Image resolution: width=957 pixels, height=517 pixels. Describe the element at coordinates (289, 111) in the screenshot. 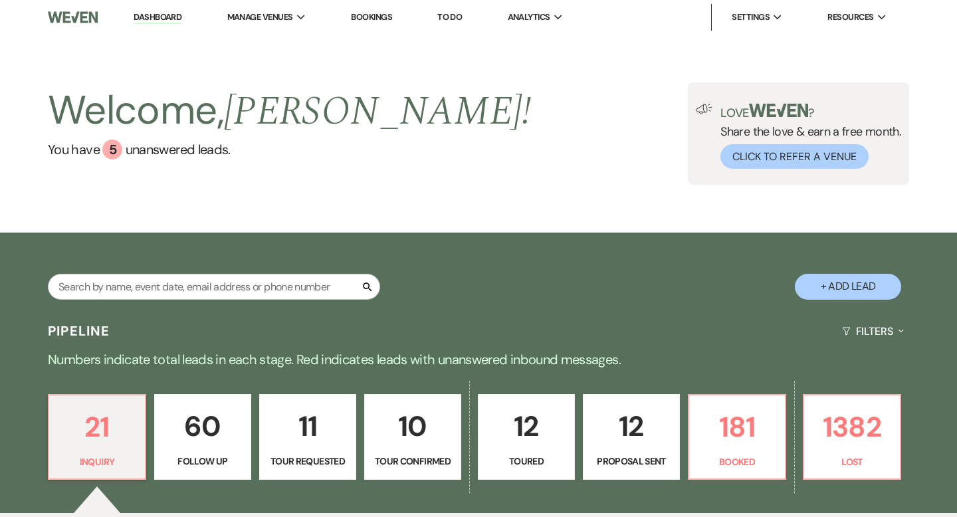

I see `h2: Welcome,` at that location.